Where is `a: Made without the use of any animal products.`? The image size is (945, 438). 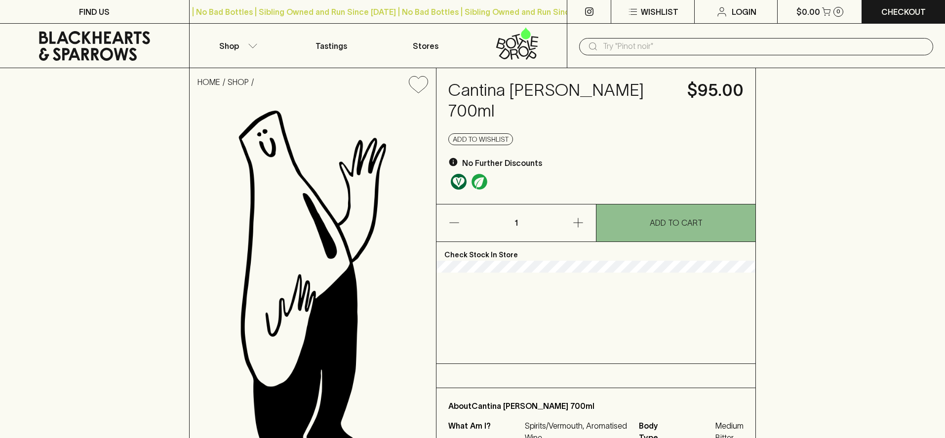 a: Made without the use of any animal products. is located at coordinates (459, 182).